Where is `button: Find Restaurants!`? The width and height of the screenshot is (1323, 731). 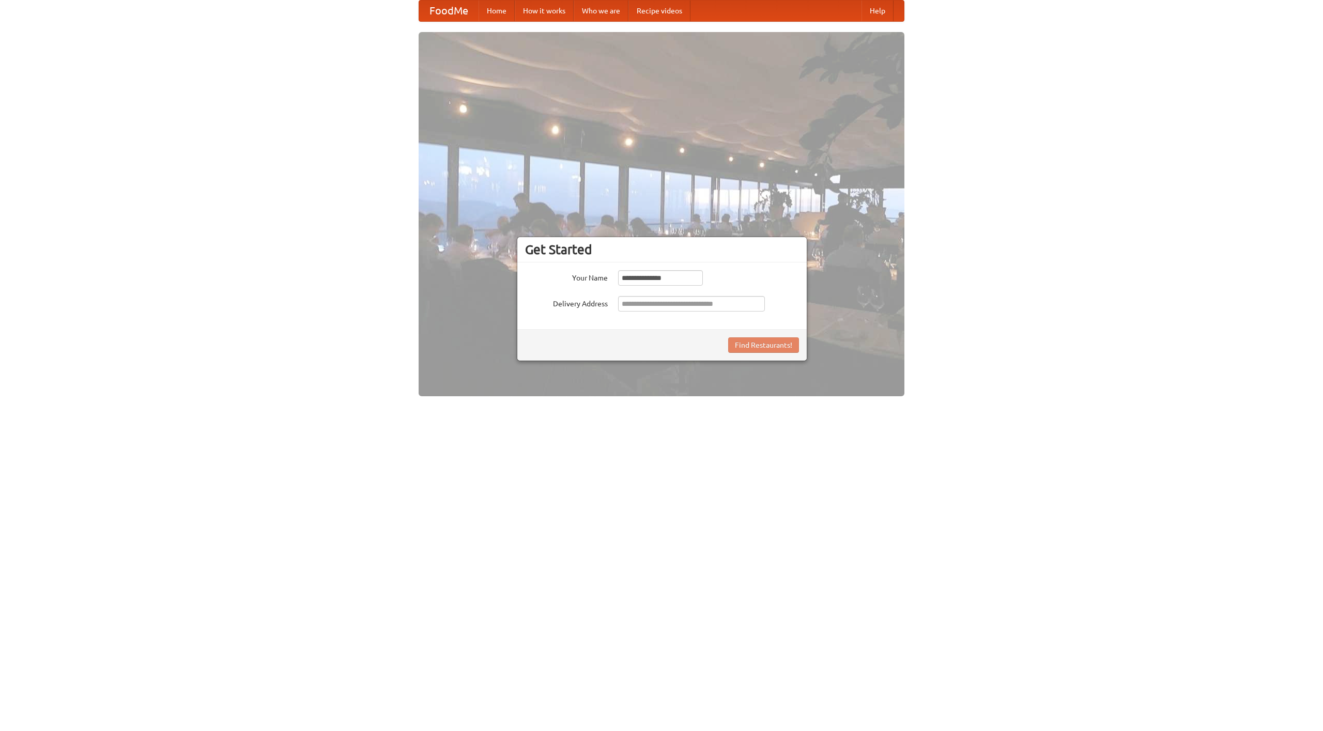 button: Find Restaurants! is located at coordinates (763, 345).